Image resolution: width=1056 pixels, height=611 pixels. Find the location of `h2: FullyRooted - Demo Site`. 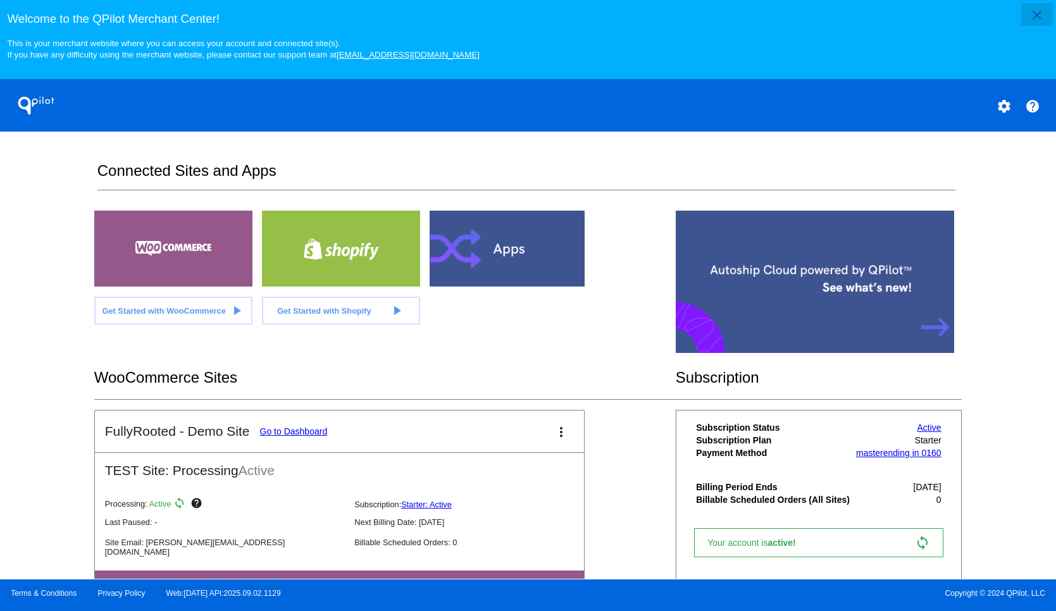

h2: FullyRooted - Demo Site is located at coordinates (177, 432).